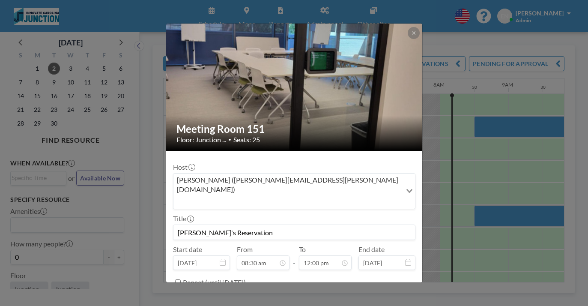  I want to click on h2: Meeting Room 151, so click(295, 129).